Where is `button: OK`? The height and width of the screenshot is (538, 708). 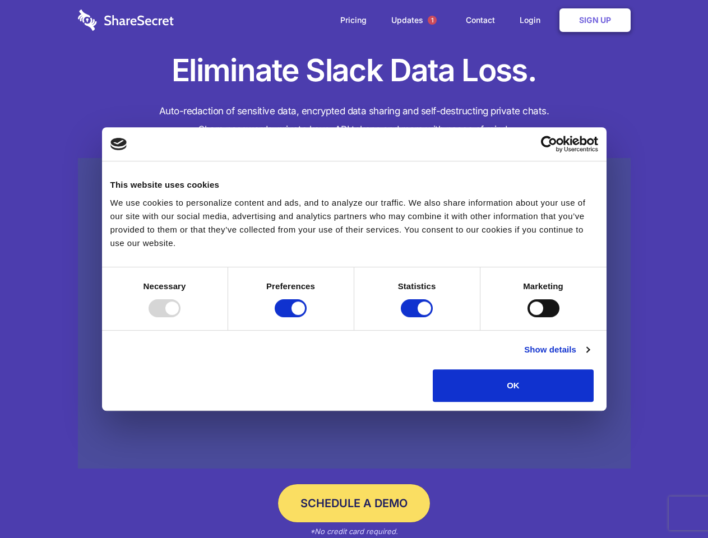
button: OK is located at coordinates (513, 386).